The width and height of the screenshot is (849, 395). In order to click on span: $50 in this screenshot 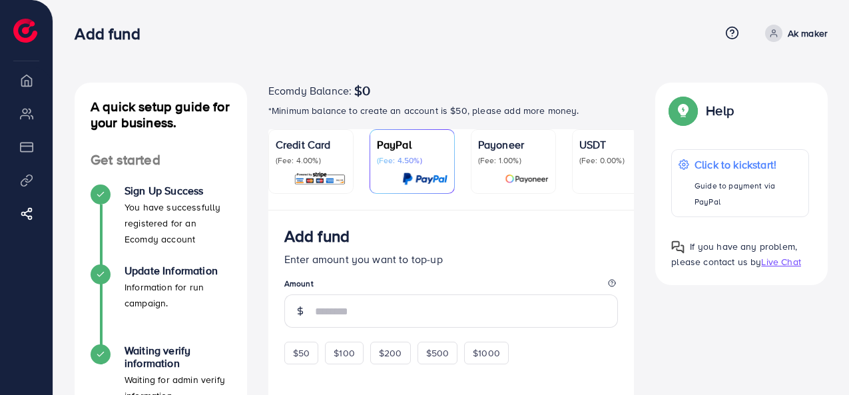, I will do `click(301, 353)`.